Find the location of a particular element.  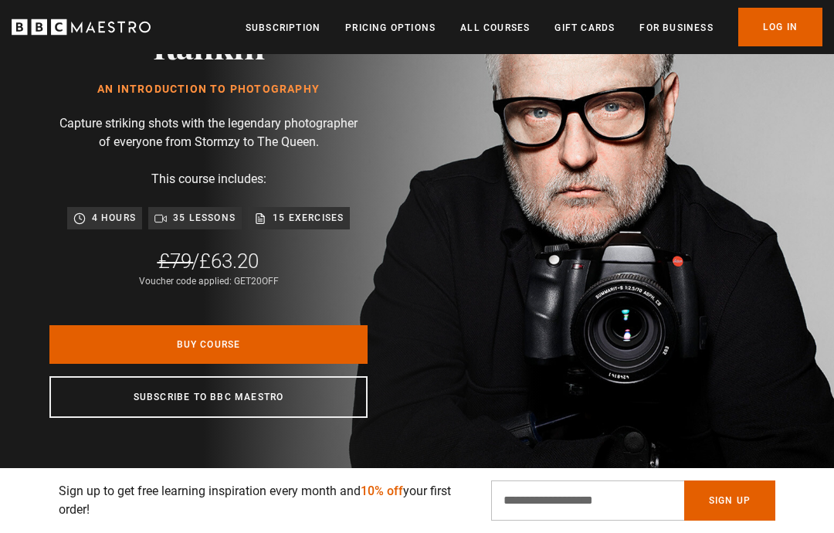

a: Gift Cards is located at coordinates (584, 28).